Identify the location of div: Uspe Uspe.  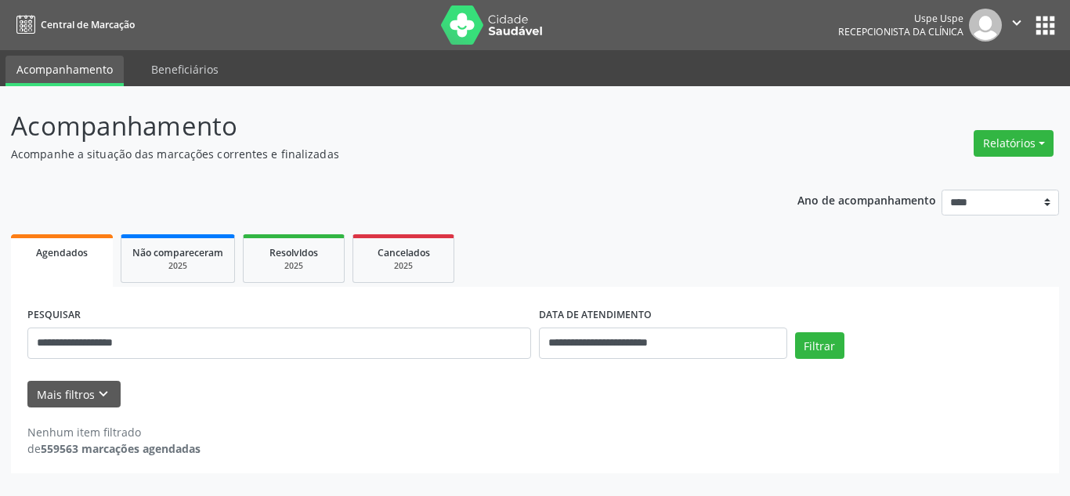
(901, 18).